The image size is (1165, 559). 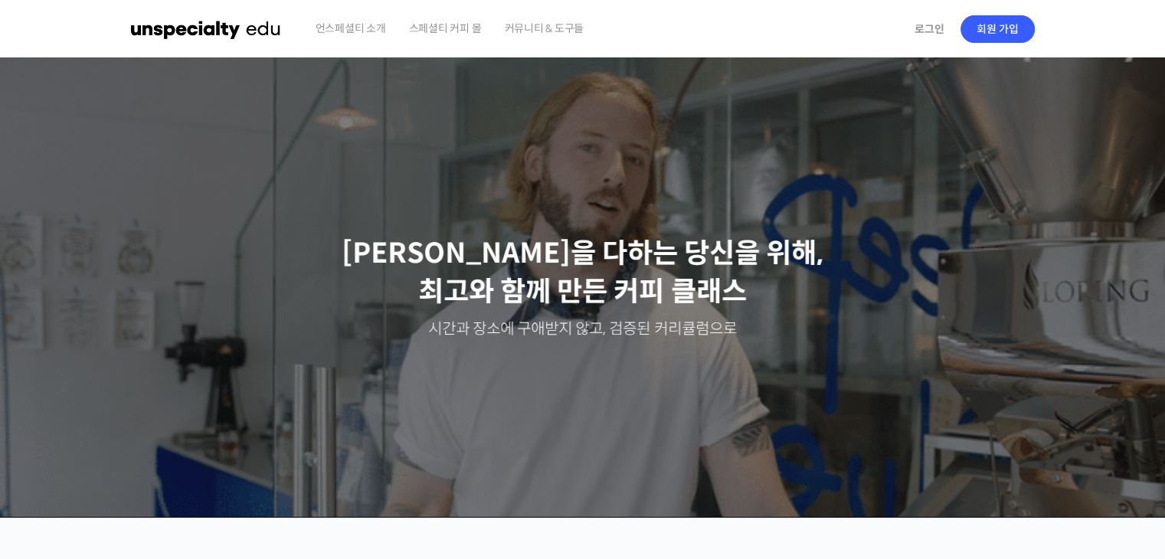 What do you see at coordinates (583, 329) in the screenshot?
I see `p: 시간과 장소에 구애받지 않고, 검증된 커리큘럼으로` at bounding box center [583, 329].